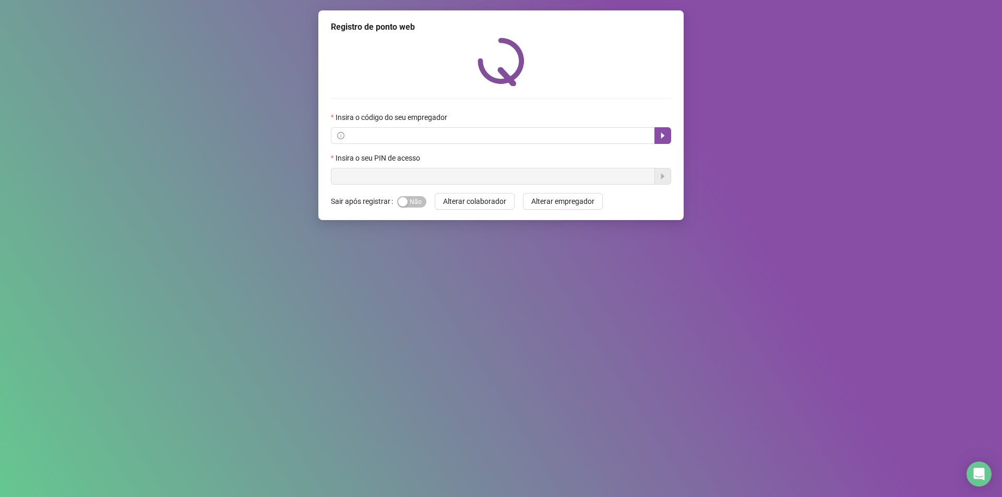 This screenshot has height=497, width=1002. What do you see at coordinates (663, 136) in the screenshot?
I see `span: caret-right` at bounding box center [663, 136].